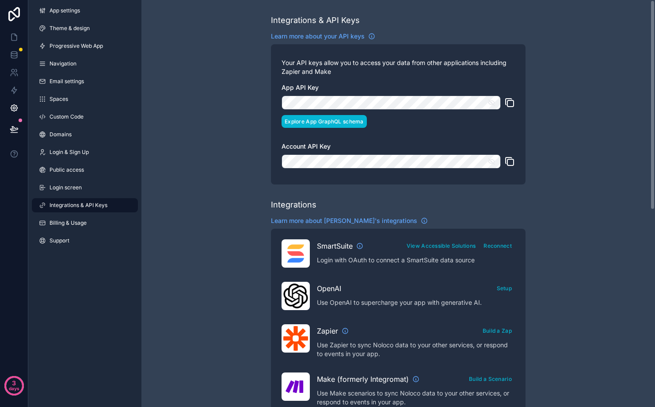 The width and height of the screenshot is (655, 407). What do you see at coordinates (315, 20) in the screenshot?
I see `div: Integrations & API Keys` at bounding box center [315, 20].